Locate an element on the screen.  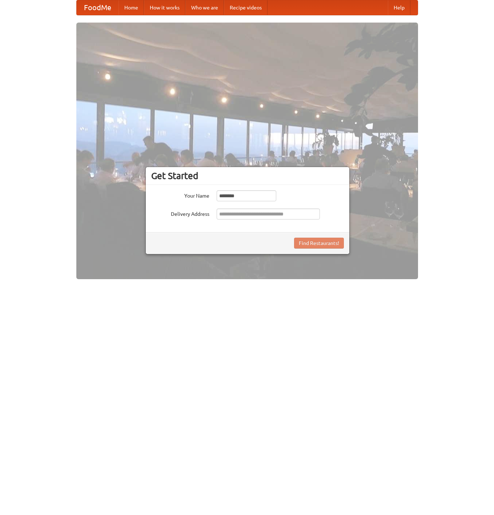
h3: Get Started is located at coordinates (248, 176).